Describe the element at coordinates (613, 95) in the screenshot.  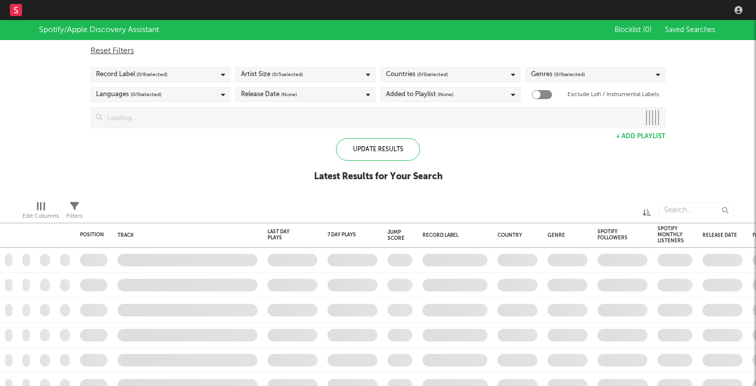
I see `label: Exclude Lofi / Instrumental Labels` at that location.